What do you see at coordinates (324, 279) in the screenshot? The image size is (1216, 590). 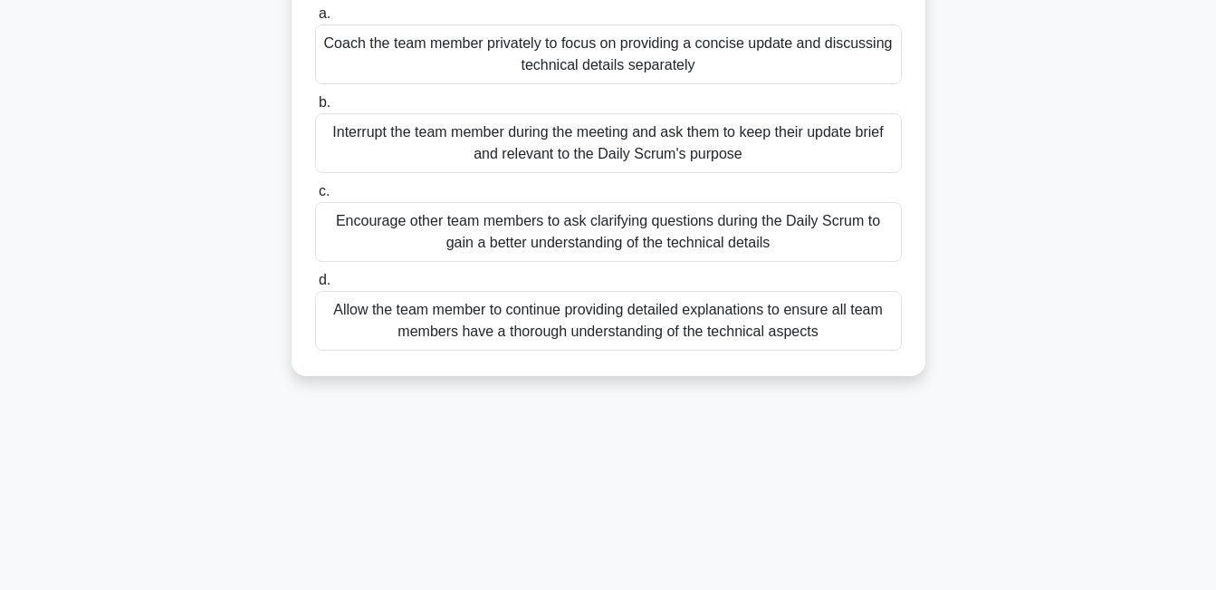 I see `span: d.` at bounding box center [324, 279].